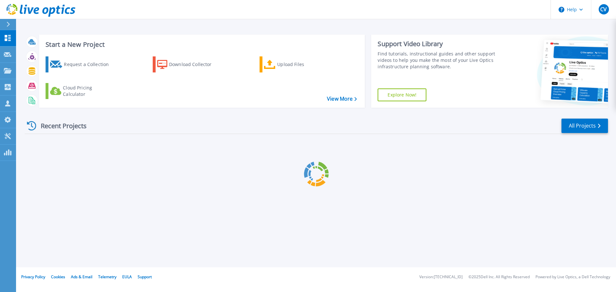  Describe the element at coordinates (81, 91) in the screenshot. I see `a: Cloud Pricing Calculator` at that location.